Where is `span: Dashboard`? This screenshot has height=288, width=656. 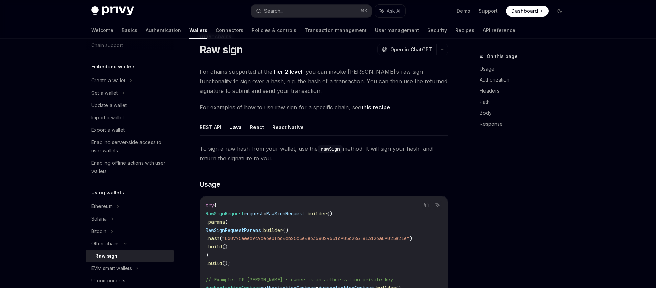 span: Dashboard is located at coordinates (524, 11).